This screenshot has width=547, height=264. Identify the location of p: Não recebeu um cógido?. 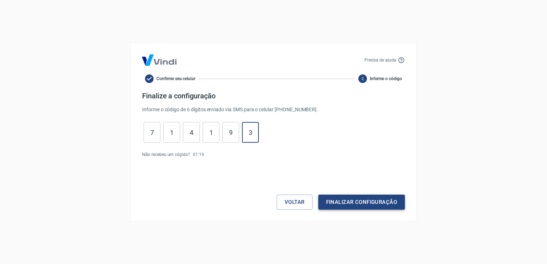
(166, 155).